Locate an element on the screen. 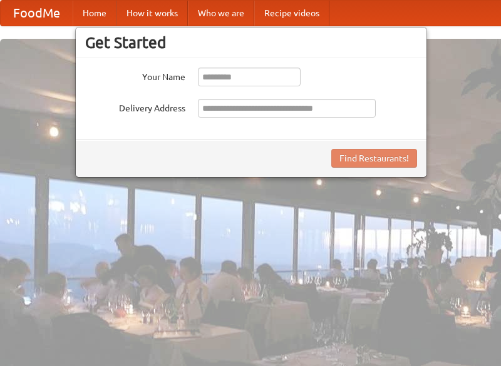 The width and height of the screenshot is (501, 366). label: Delivery Address is located at coordinates (135, 106).